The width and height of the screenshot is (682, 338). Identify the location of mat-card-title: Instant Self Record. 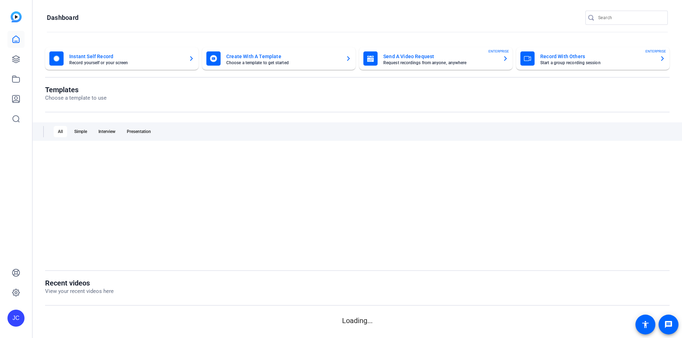
(126, 56).